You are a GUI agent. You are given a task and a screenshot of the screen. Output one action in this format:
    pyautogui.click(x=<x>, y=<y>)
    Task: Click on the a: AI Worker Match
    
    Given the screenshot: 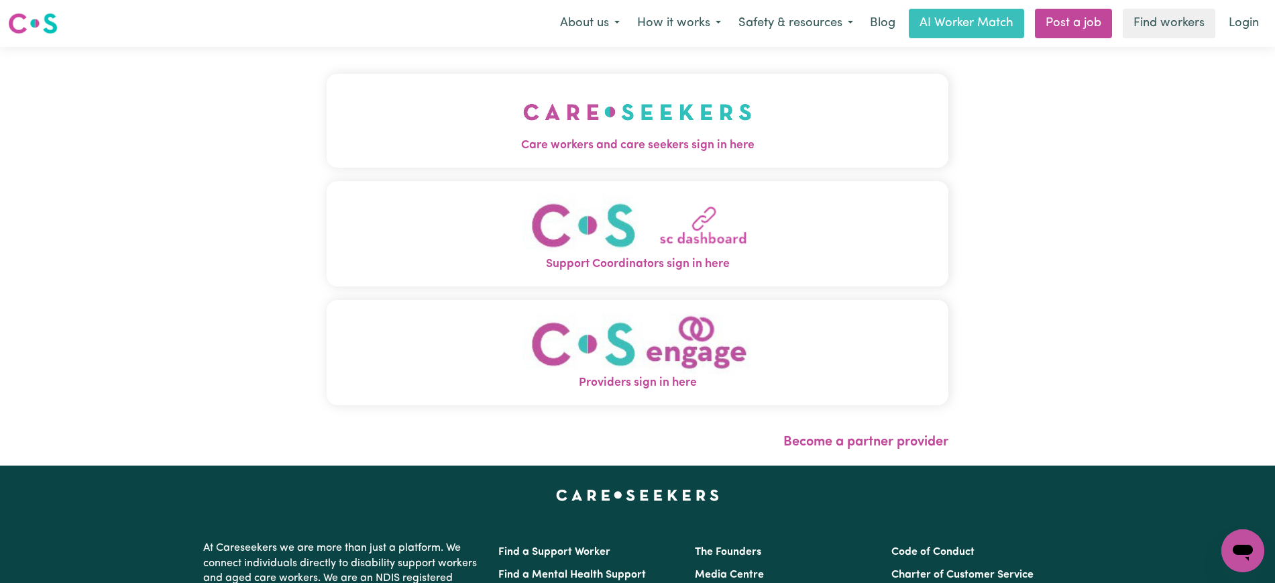 What is the action you would take?
    pyautogui.click(x=966, y=23)
    